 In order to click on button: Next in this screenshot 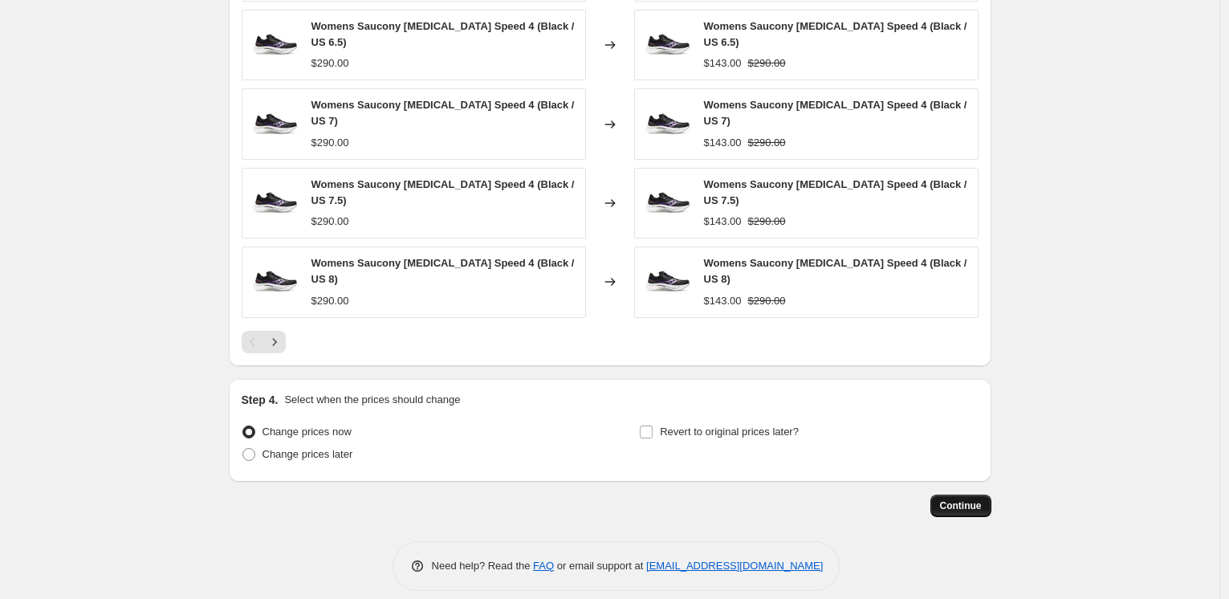, I will do `click(275, 342)`.